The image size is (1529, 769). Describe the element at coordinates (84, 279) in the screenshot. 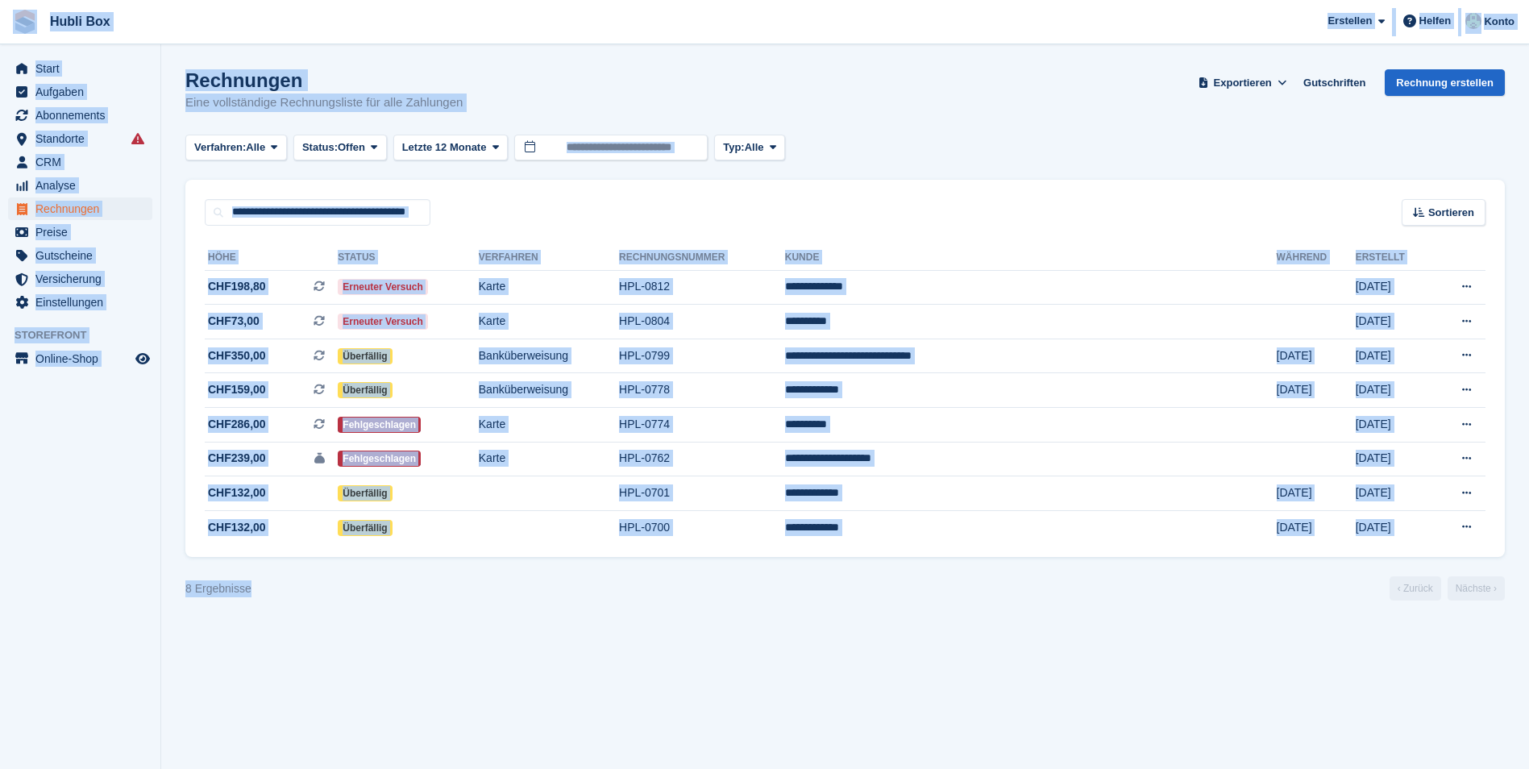

I see `span: Versicherung` at that location.